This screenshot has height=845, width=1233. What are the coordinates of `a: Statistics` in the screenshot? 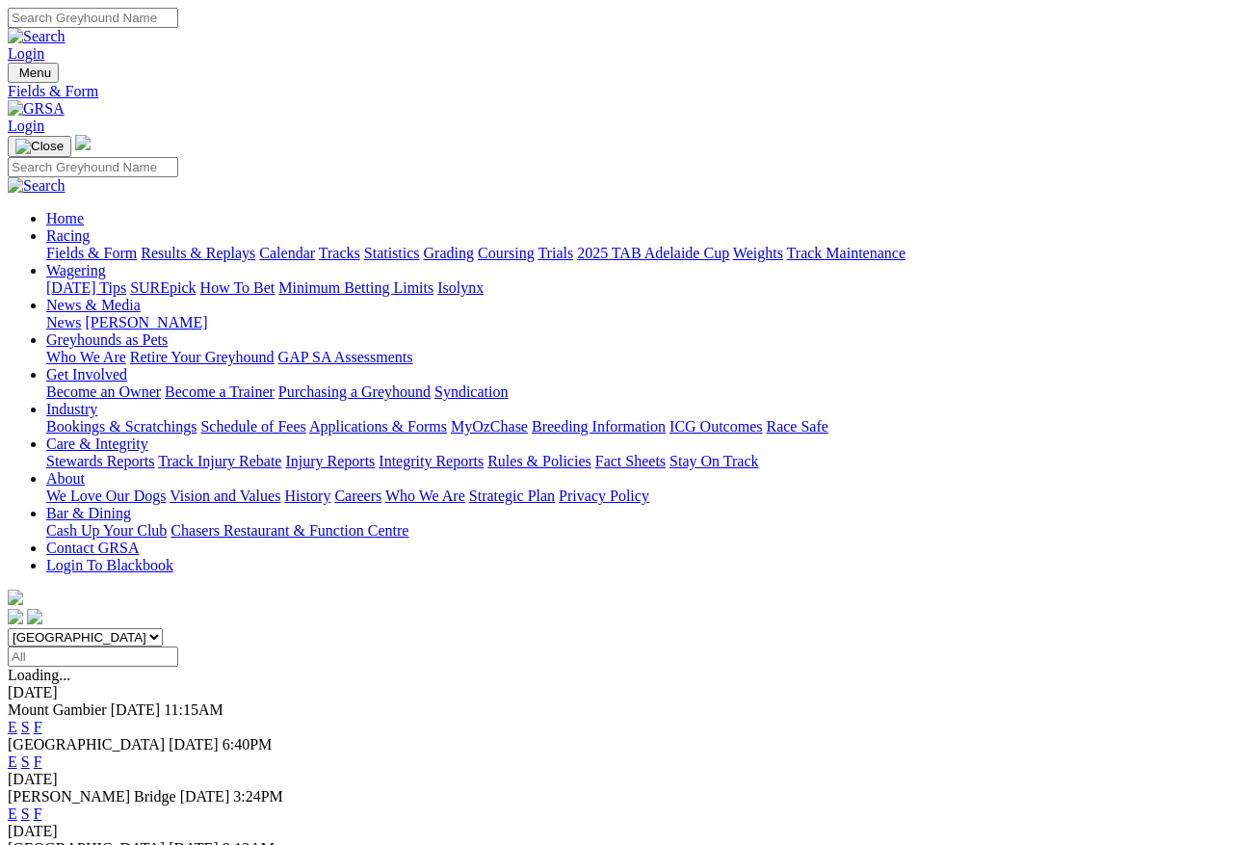 It's located at (392, 252).